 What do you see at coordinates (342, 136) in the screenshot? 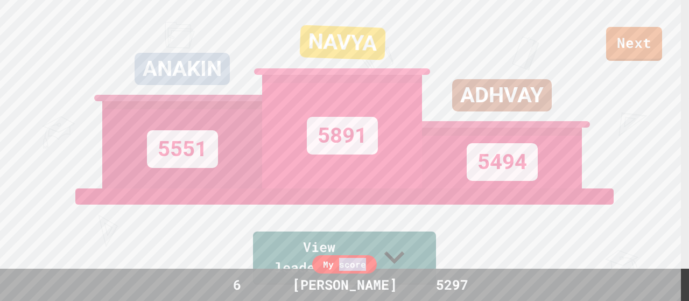
I see `div: 5891` at bounding box center [342, 136].